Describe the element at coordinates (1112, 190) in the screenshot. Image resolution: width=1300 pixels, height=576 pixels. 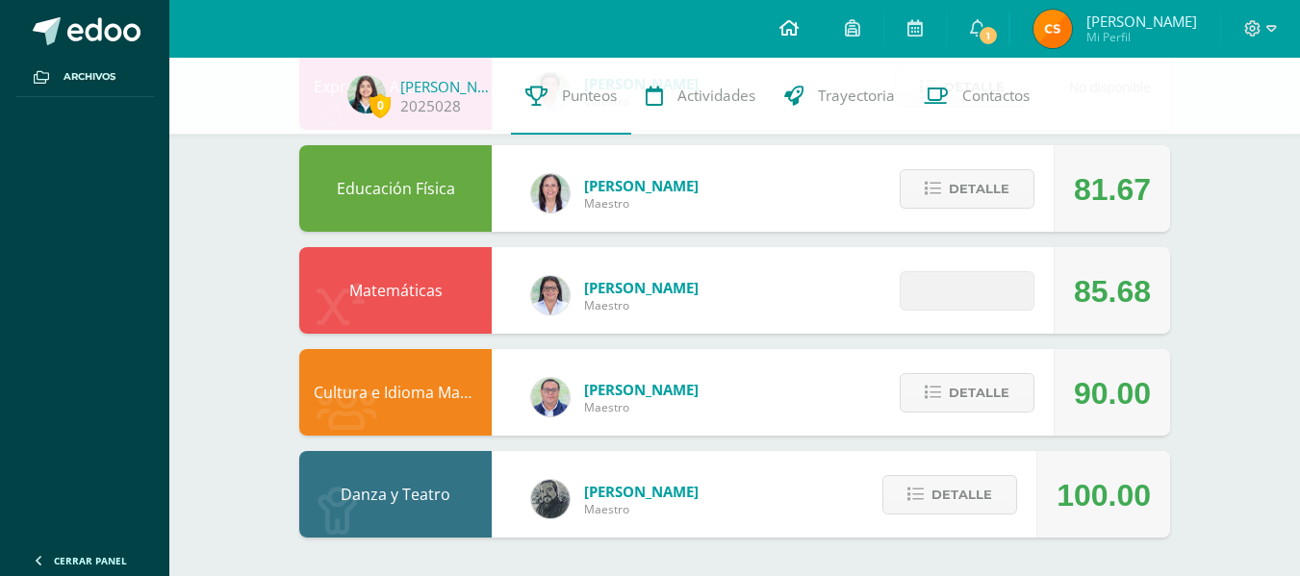
I see `div: 81.67` at that location.